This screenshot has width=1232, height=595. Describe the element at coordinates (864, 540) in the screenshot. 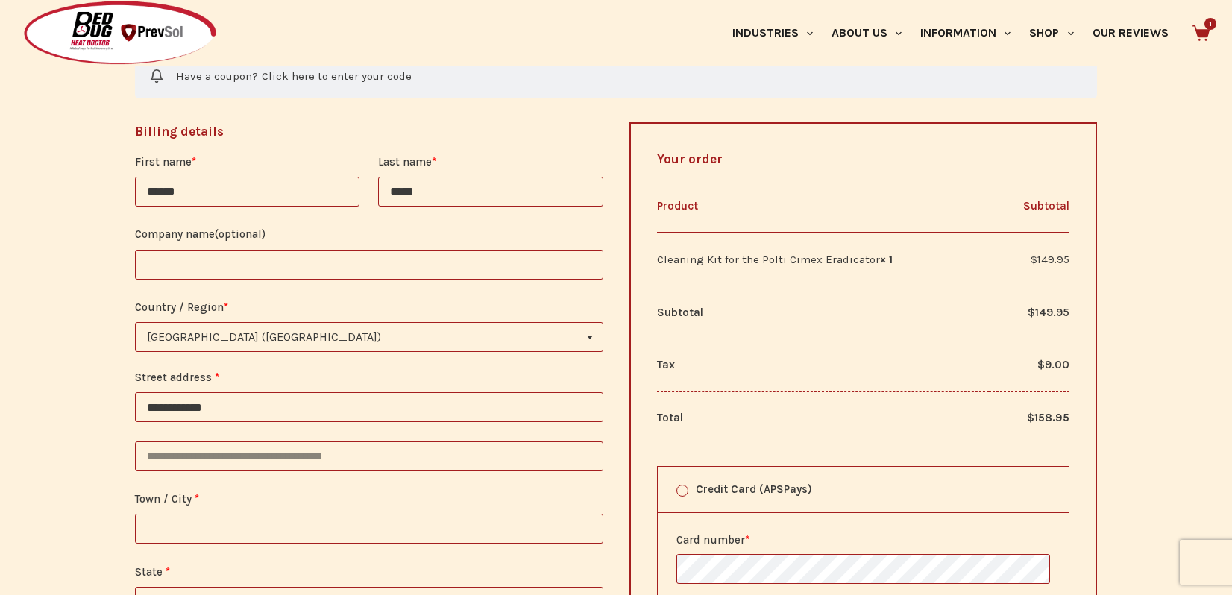

I see `label: Card number` at that location.